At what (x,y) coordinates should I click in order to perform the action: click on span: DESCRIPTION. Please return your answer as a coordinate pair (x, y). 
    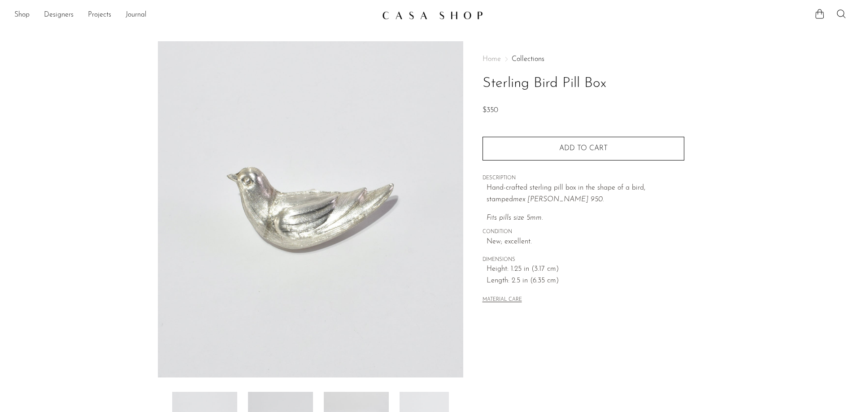
    Looking at the image, I should click on (583, 178).